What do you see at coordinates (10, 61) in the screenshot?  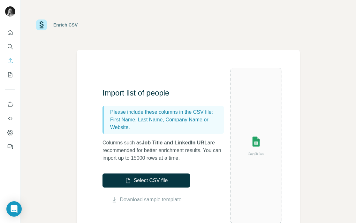 I see `button: Enrich CSV` at bounding box center [10, 61].